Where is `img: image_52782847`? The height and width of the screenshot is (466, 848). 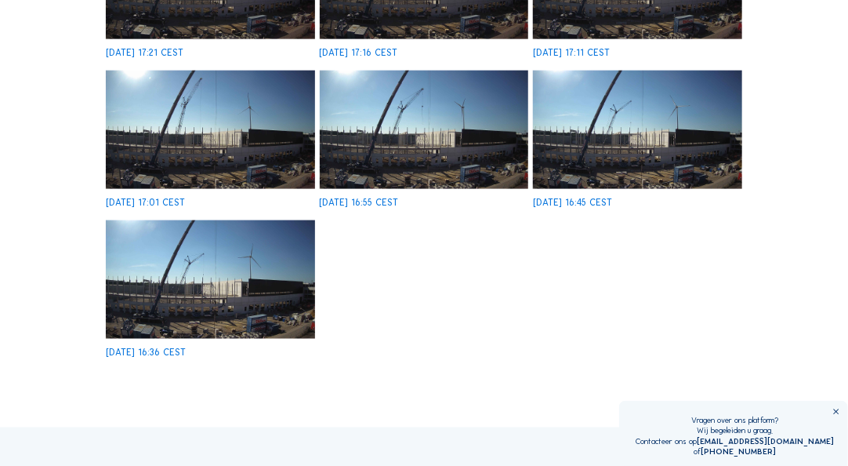 img: image_52782847 is located at coordinates (210, 129).